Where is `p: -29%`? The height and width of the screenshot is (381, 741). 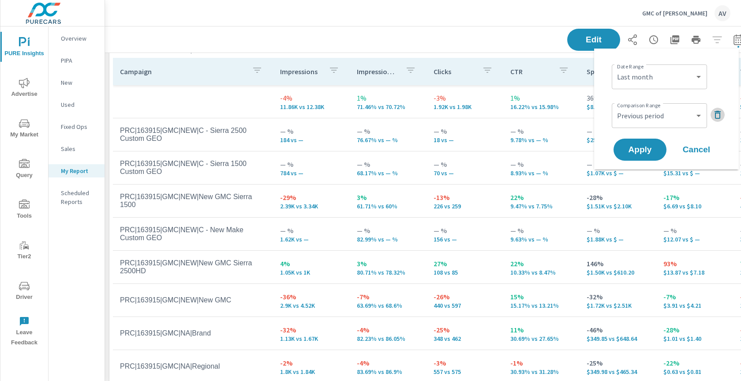
p: -29% is located at coordinates (312, 197).